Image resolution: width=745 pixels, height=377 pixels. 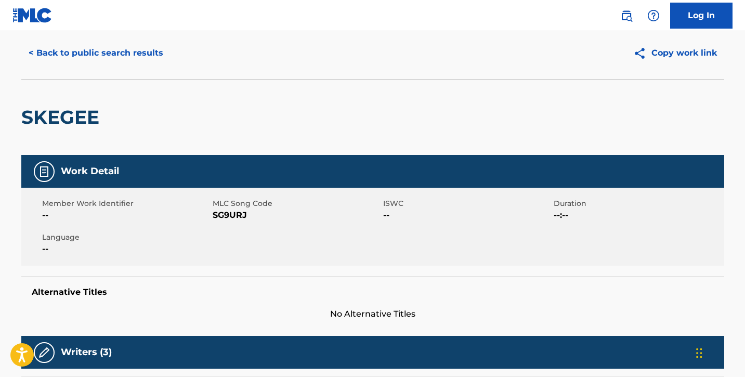 What do you see at coordinates (675, 53) in the screenshot?
I see `button: Copy work link` at bounding box center [675, 53].